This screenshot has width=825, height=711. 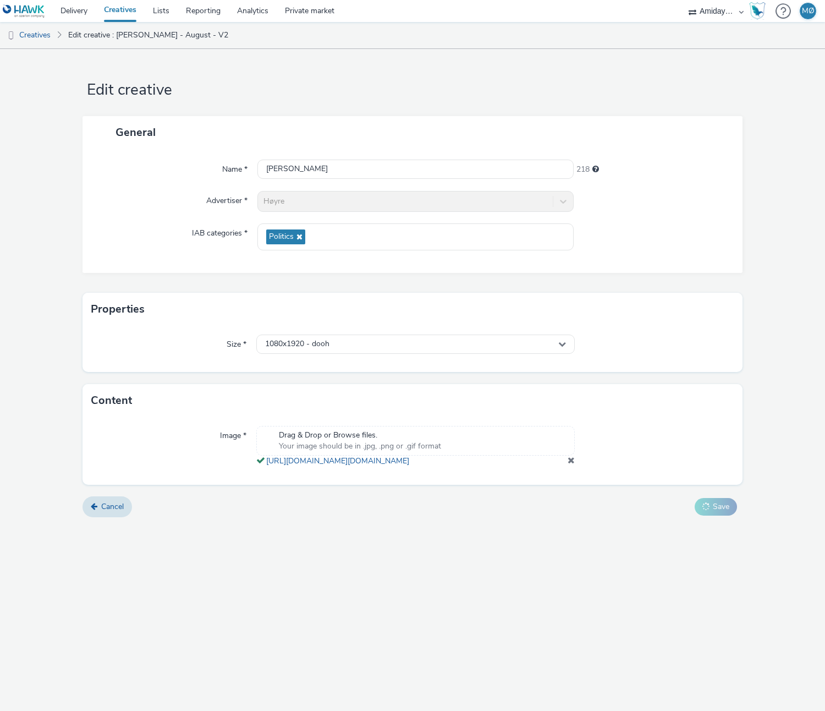 What do you see at coordinates (135, 132) in the screenshot?
I see `span: General` at bounding box center [135, 132].